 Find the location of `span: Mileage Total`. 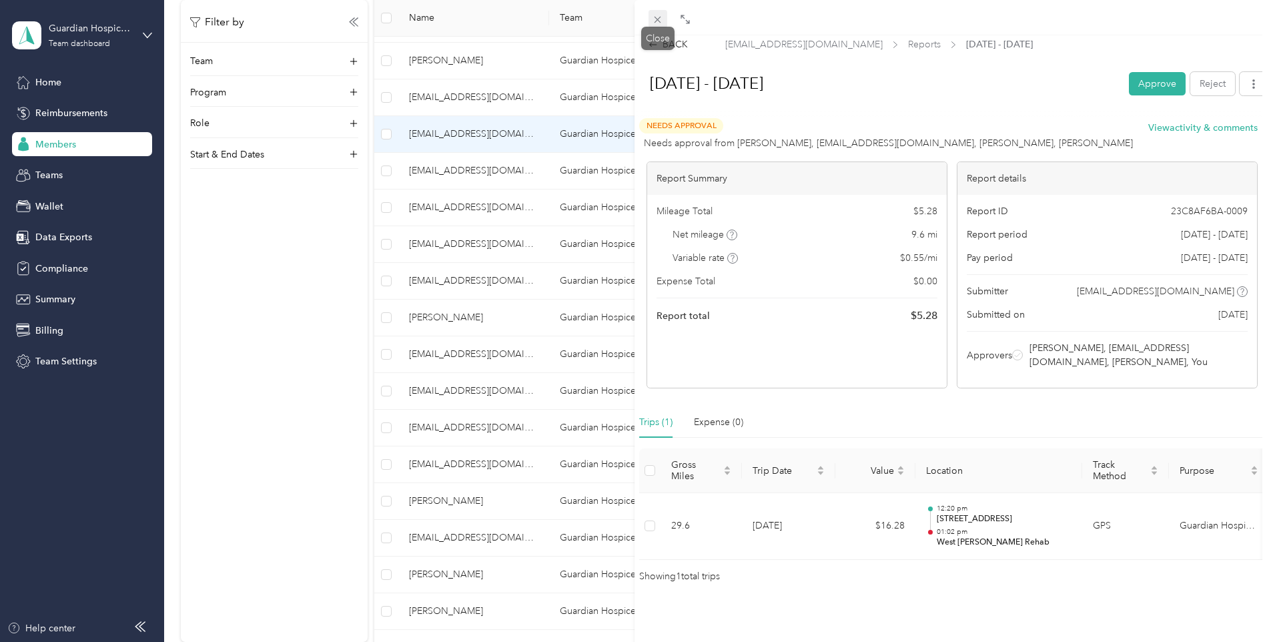

span: Mileage Total is located at coordinates (684, 211).